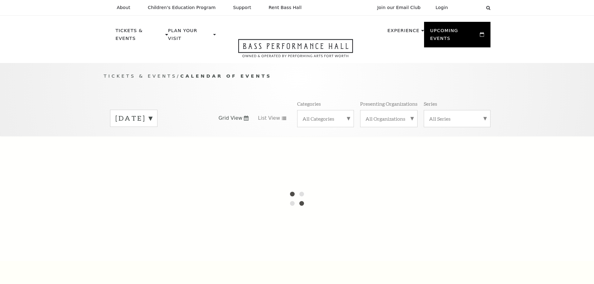  What do you see at coordinates (124, 7) in the screenshot?
I see `p: About` at bounding box center [124, 7].